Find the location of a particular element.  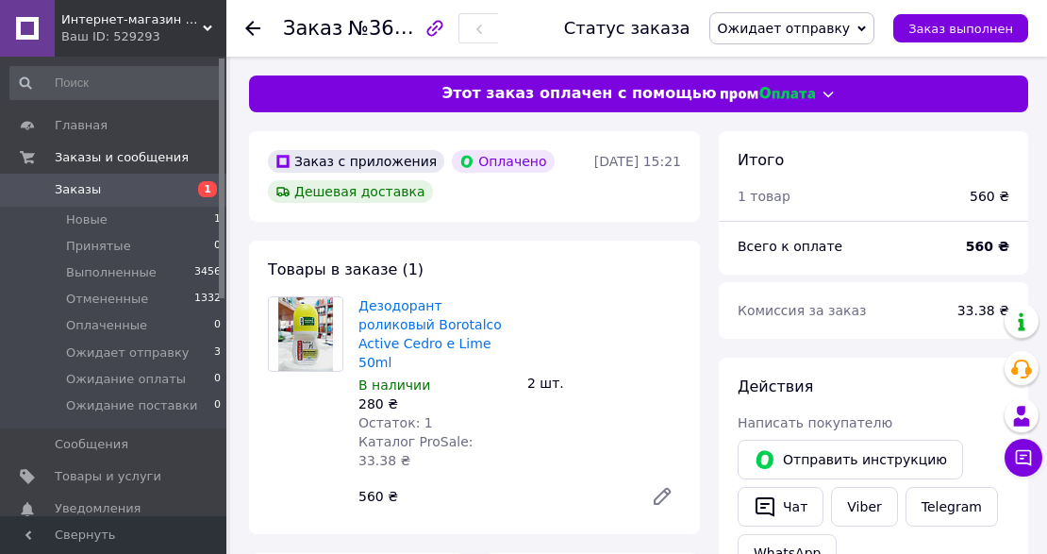

span: Каталог ProSale: 33.38 ₴ is located at coordinates (415, 451).